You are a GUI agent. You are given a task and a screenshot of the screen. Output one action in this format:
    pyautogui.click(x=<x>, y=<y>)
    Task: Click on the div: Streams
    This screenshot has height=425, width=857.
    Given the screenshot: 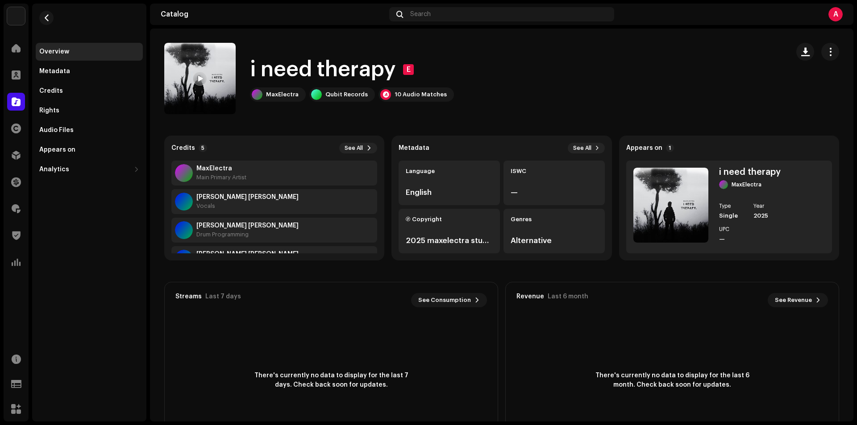 What is the action you would take?
    pyautogui.click(x=188, y=297)
    